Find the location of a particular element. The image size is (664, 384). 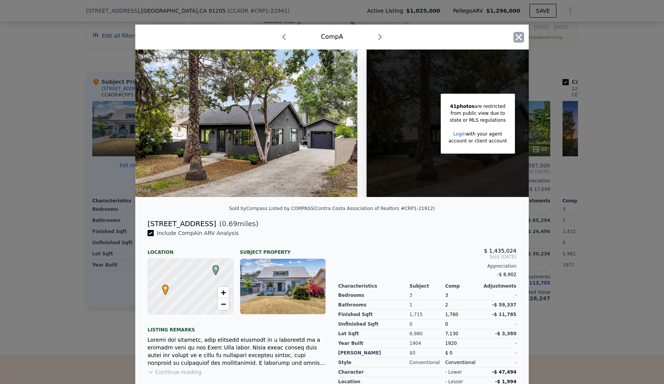

span: -$ 8,902 is located at coordinates (507, 275).